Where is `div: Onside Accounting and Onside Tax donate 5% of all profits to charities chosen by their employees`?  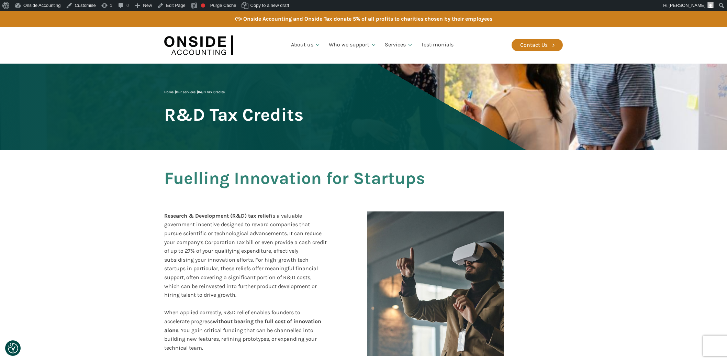
div: Onside Accounting and Onside Tax donate 5% of all profits to charities chosen by their employees is located at coordinates (368, 19).